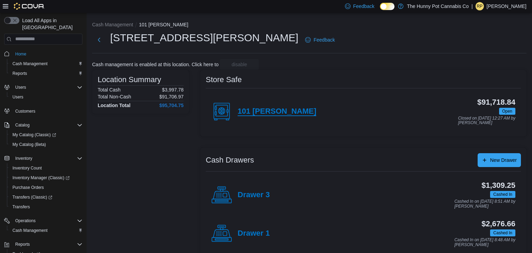  I want to click on a: Customers, so click(25, 111).